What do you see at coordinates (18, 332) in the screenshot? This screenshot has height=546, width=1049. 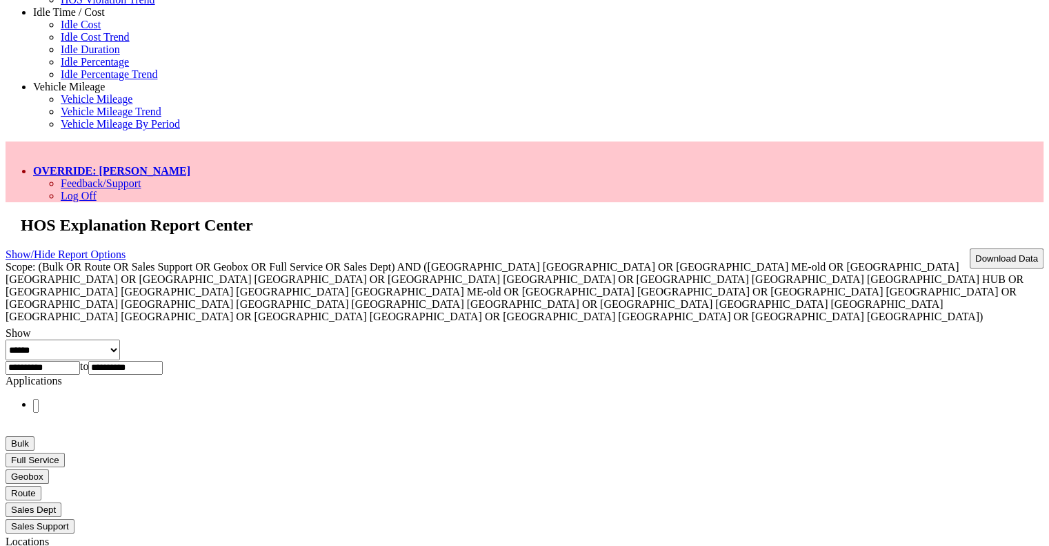 I see `label: Show` at bounding box center [18, 332].